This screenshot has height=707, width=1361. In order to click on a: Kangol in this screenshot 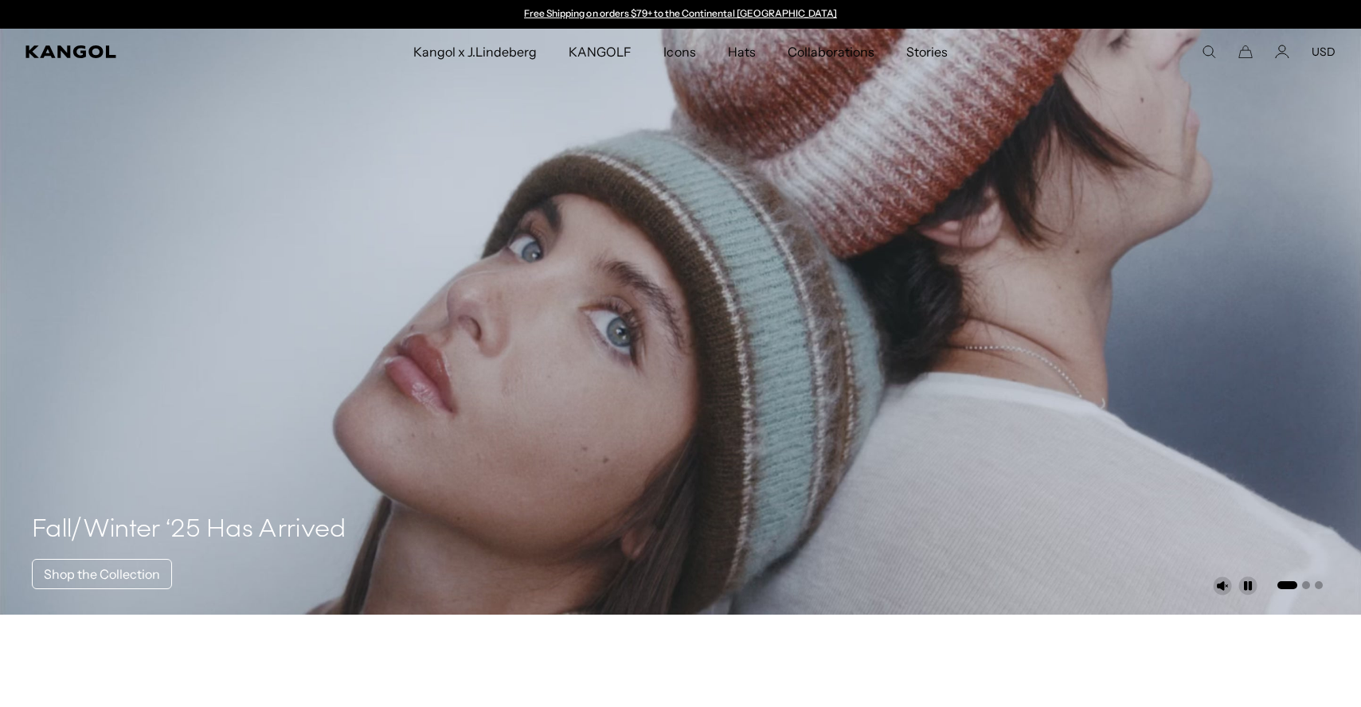, I will do `click(149, 52)`.